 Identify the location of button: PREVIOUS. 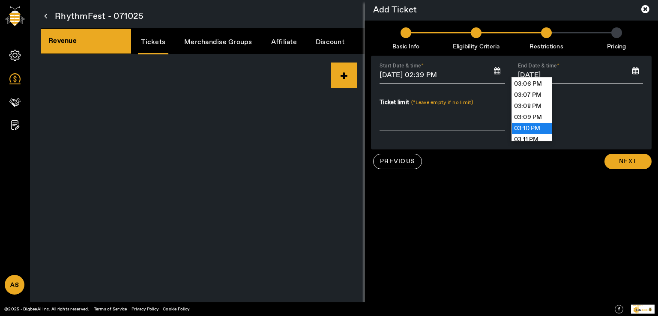
(398, 162).